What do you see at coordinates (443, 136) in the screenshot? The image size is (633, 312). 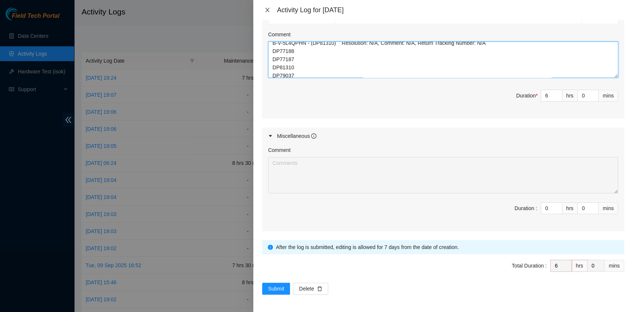 I see `div: Miscellaneous info-circle` at bounding box center [443, 136].